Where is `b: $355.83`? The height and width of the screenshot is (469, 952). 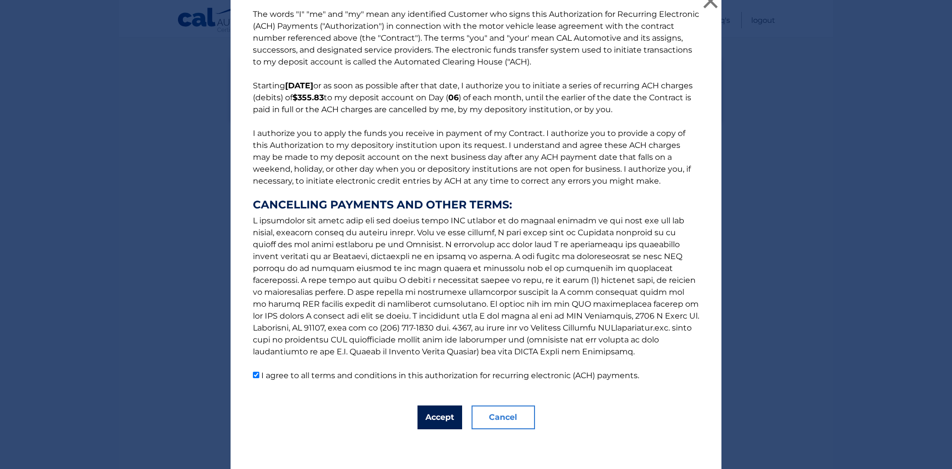
b: $355.83 is located at coordinates (308, 97).